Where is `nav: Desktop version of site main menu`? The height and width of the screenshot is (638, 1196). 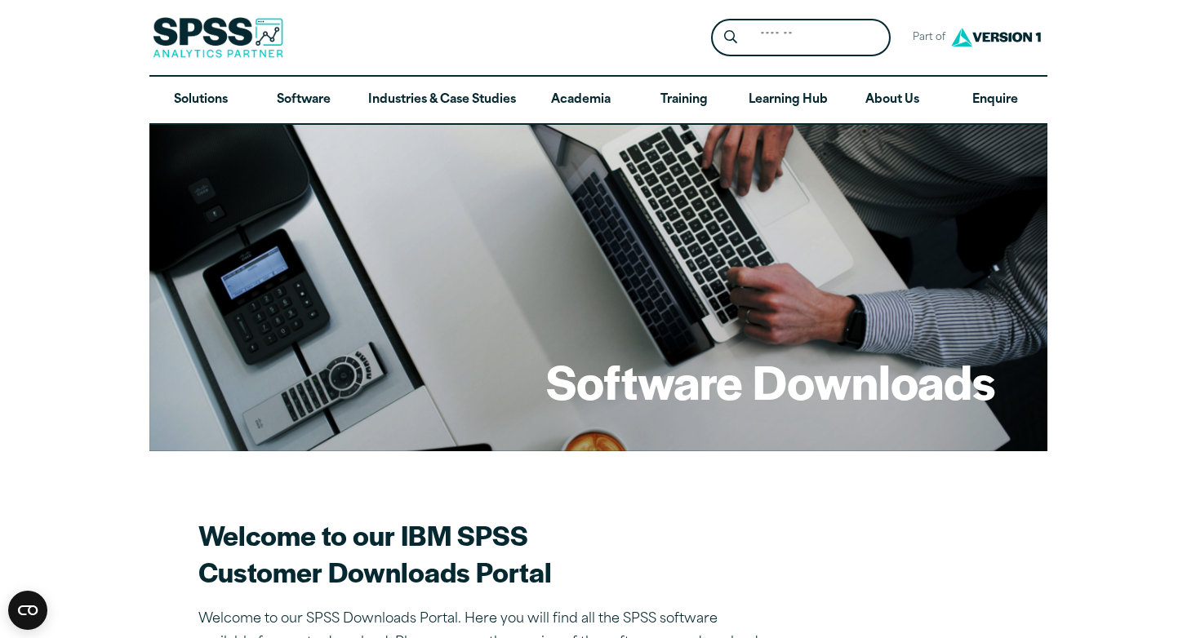 nav: Desktop version of site main menu is located at coordinates (598, 100).